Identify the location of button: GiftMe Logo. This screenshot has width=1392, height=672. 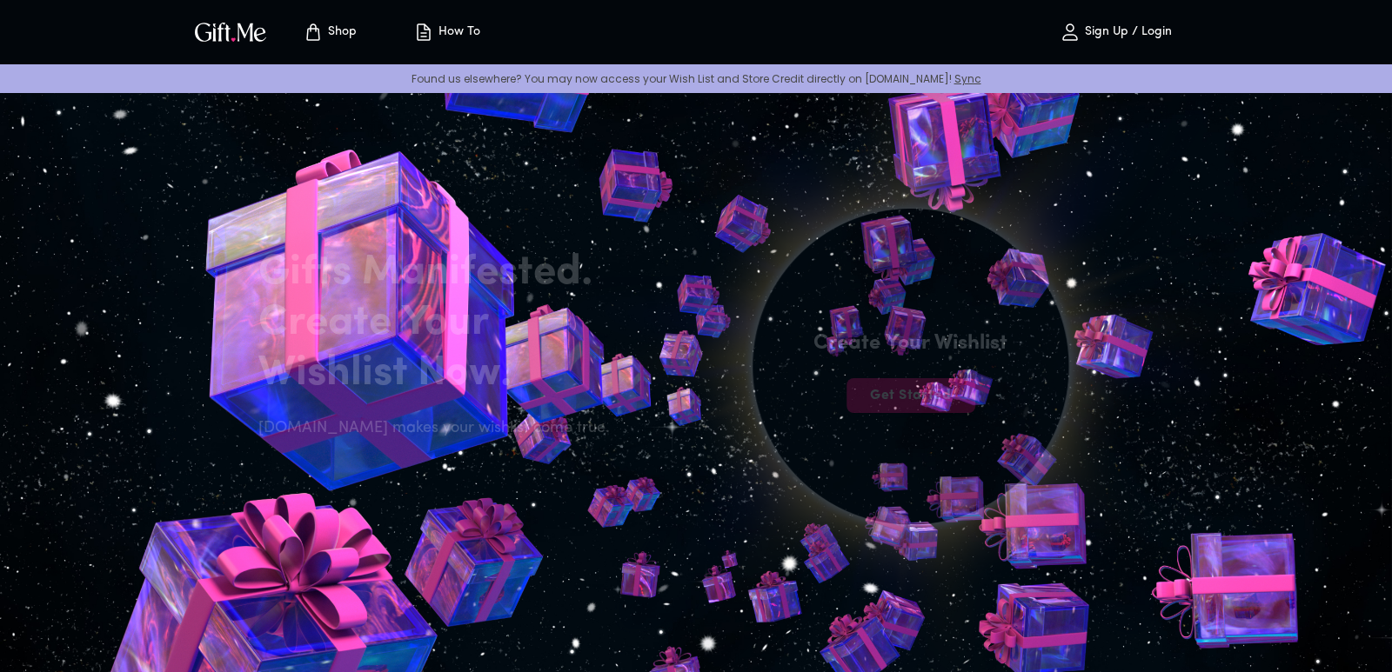
(231, 32).